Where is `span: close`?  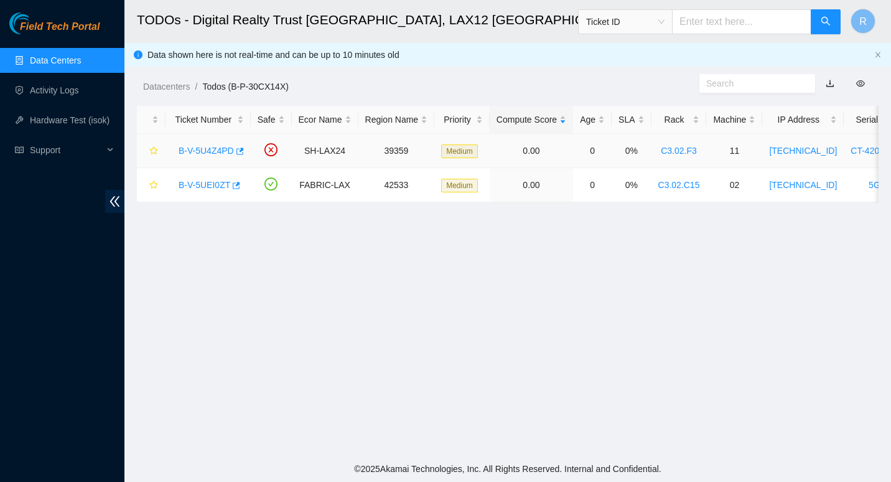 span: close is located at coordinates (878, 55).